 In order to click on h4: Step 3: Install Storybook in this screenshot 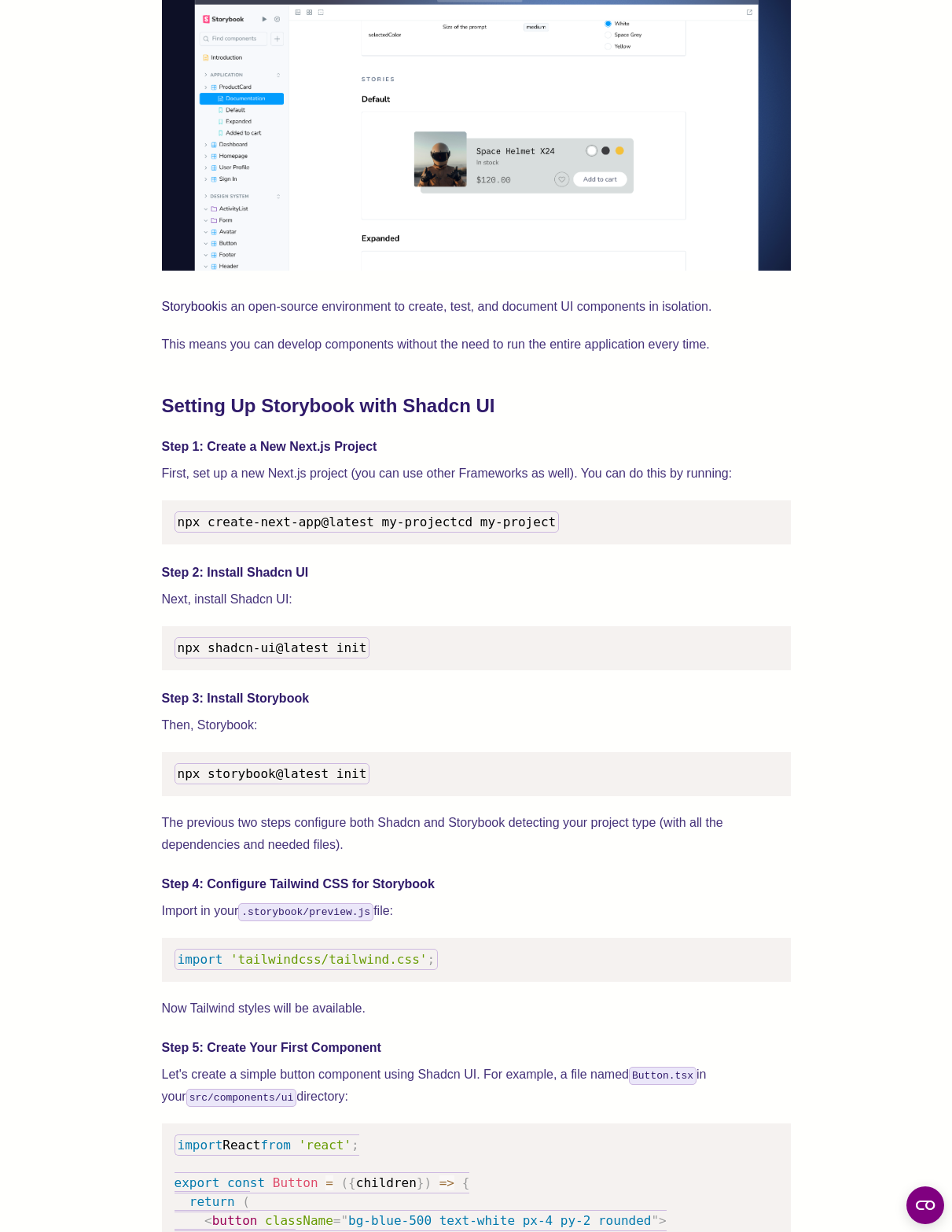, I will do `click(476, 698)`.